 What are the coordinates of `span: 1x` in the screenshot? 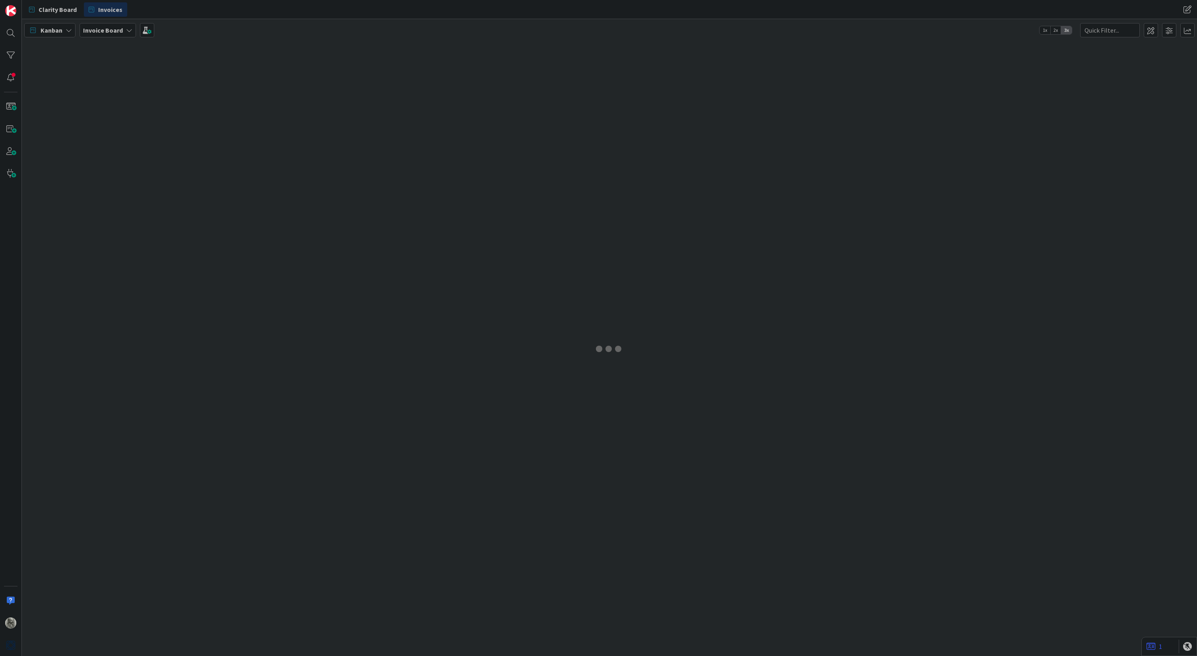 It's located at (1045, 30).